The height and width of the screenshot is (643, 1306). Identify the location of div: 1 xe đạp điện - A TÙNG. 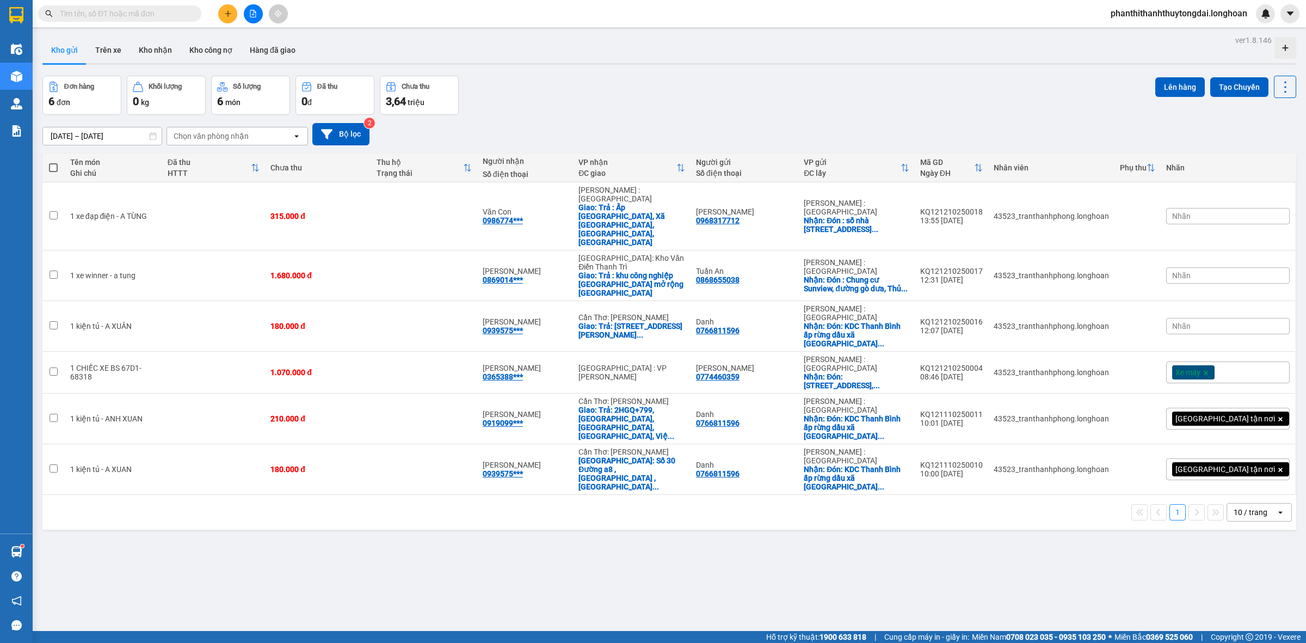
(113, 216).